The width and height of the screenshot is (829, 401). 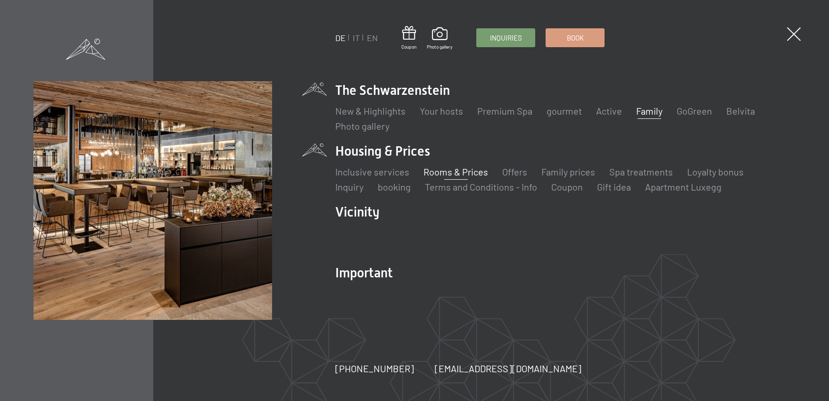 I want to click on font: Belvita, so click(x=740, y=111).